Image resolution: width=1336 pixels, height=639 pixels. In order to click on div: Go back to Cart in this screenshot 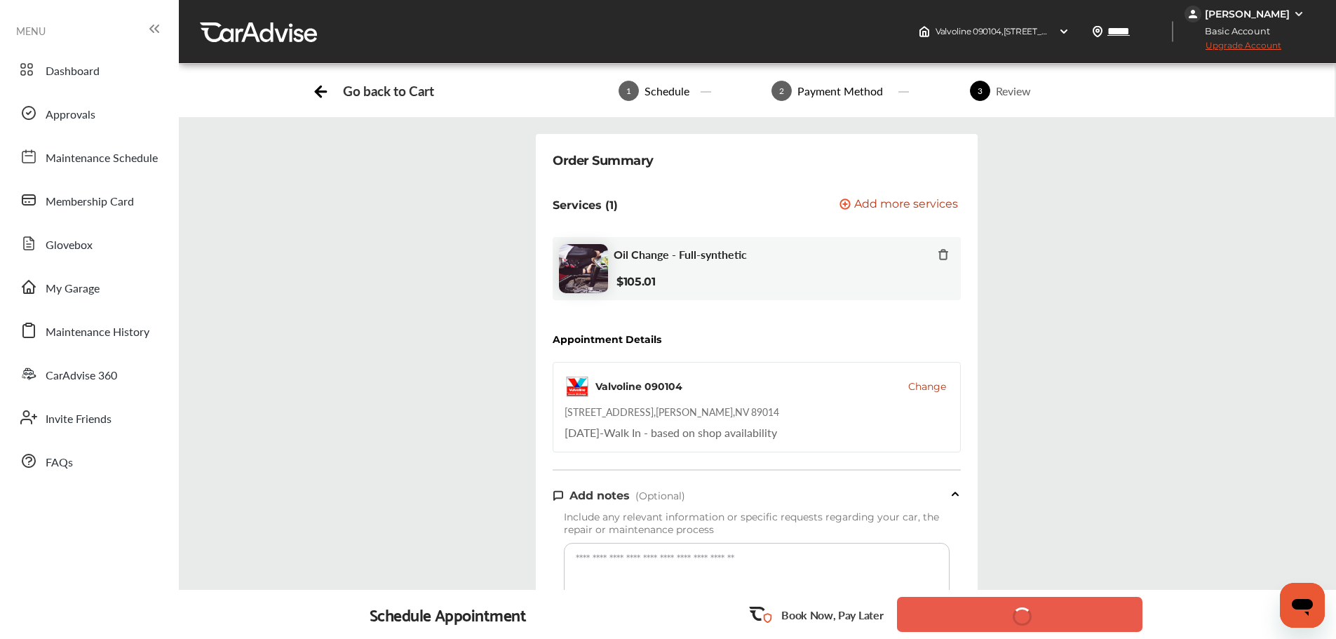, I will do `click(388, 90)`.